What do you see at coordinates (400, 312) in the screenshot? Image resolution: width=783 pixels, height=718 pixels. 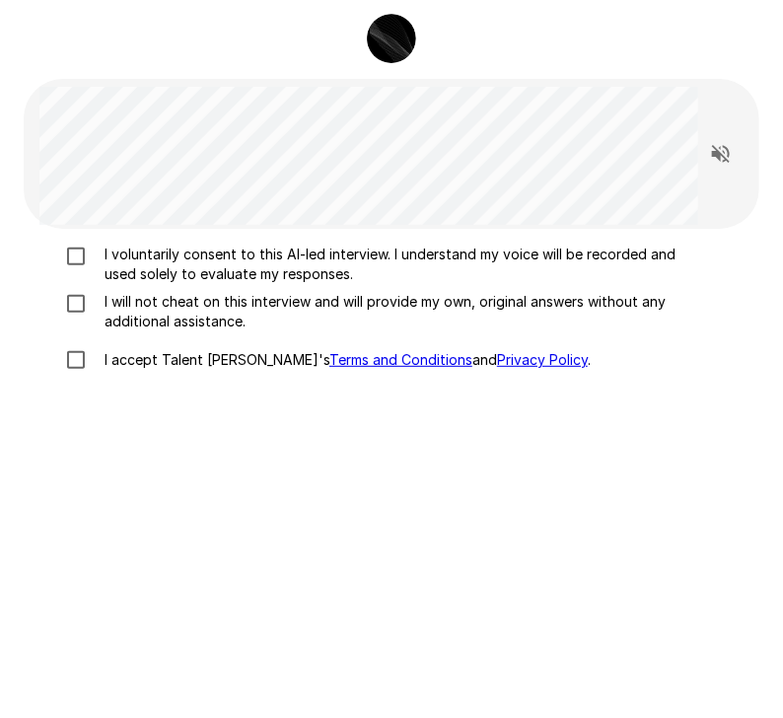 I see `p: I will not cheat on this interview and will provide my own, original answers without any addition...` at bounding box center [400, 312].